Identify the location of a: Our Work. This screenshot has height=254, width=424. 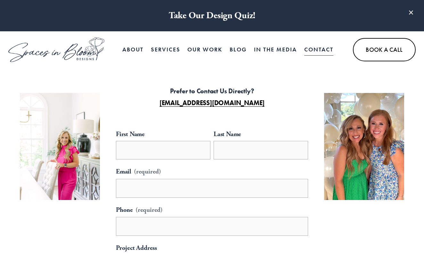
(204, 50).